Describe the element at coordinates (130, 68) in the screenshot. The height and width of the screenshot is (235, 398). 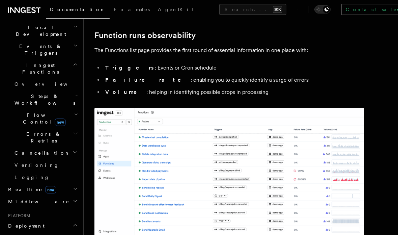
I see `strong: Triggers` at that location.